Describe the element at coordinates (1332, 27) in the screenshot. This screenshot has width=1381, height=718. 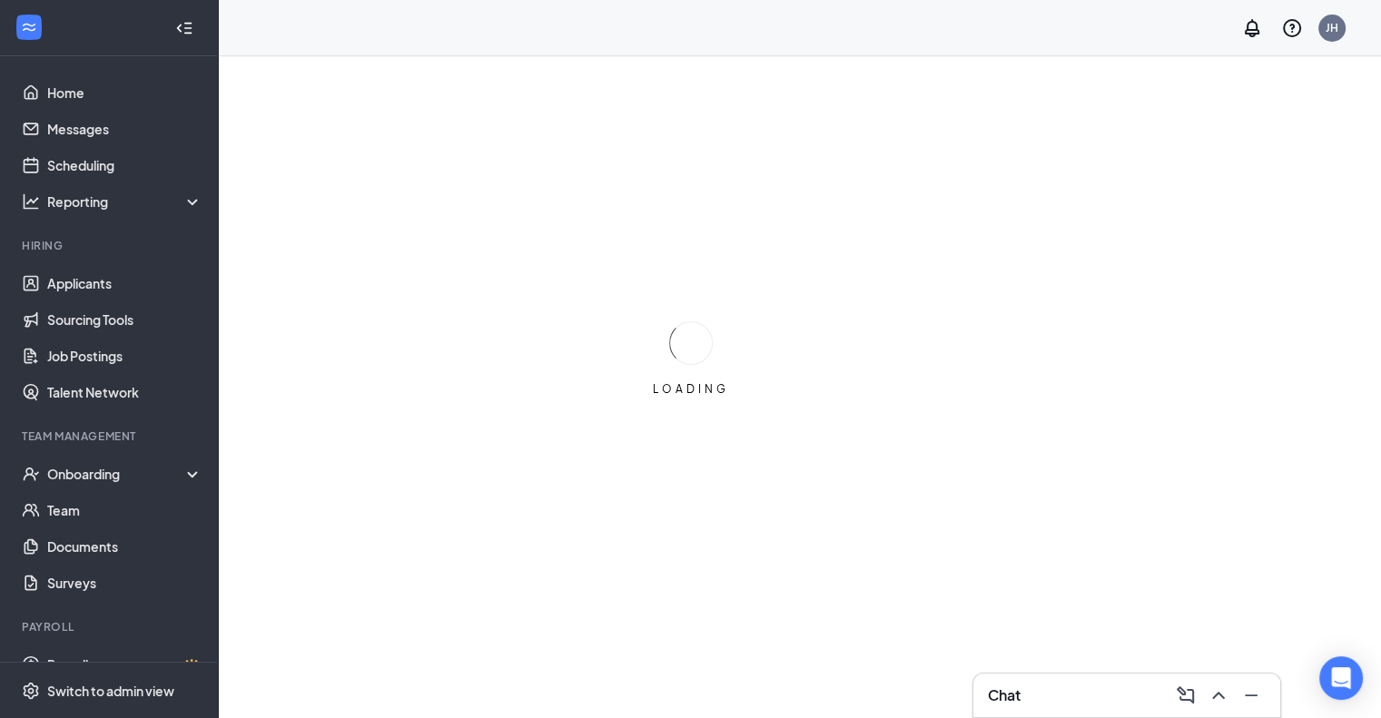
I see `div: JH` at that location.